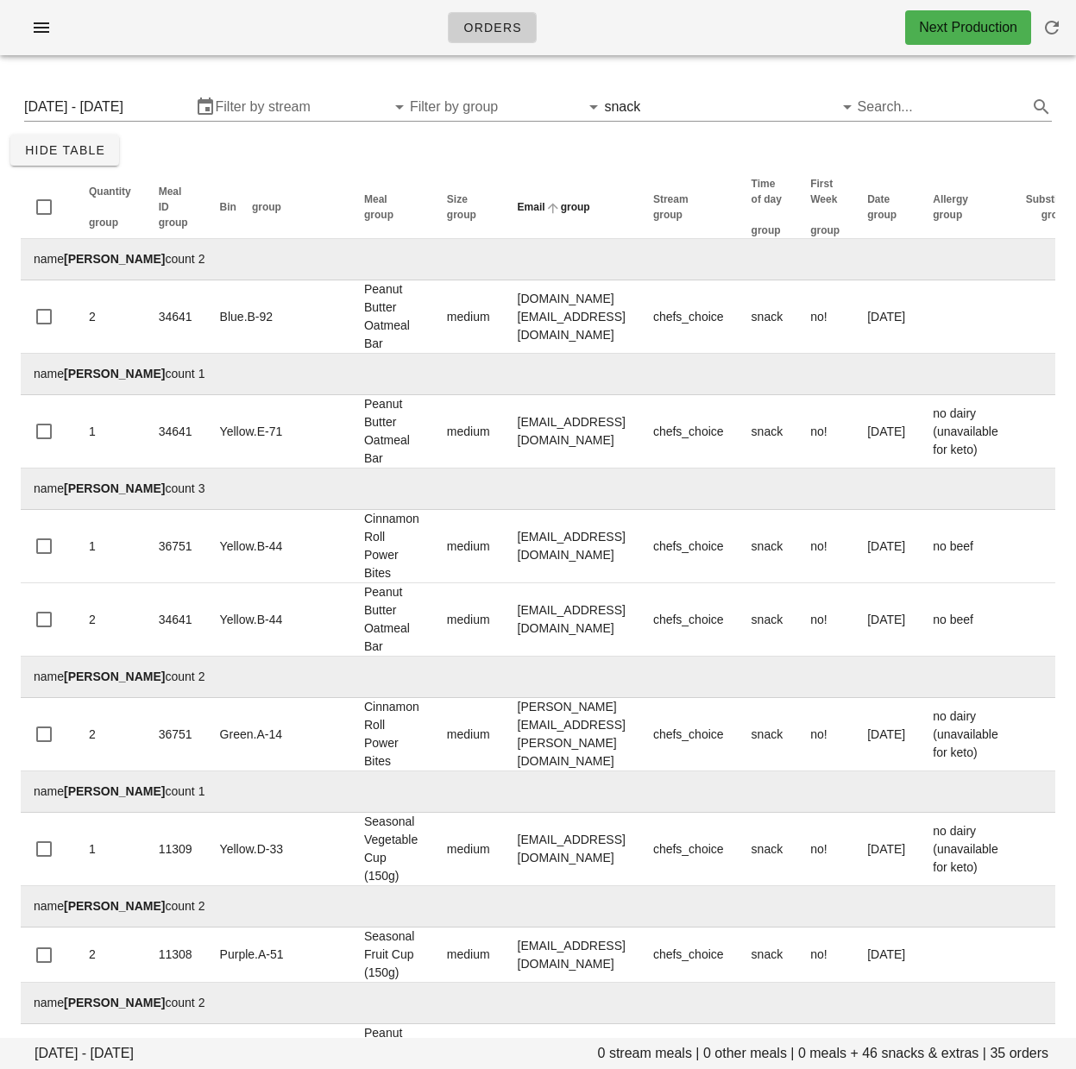 This screenshot has width=1076, height=1069. I want to click on a: Orders, so click(492, 28).